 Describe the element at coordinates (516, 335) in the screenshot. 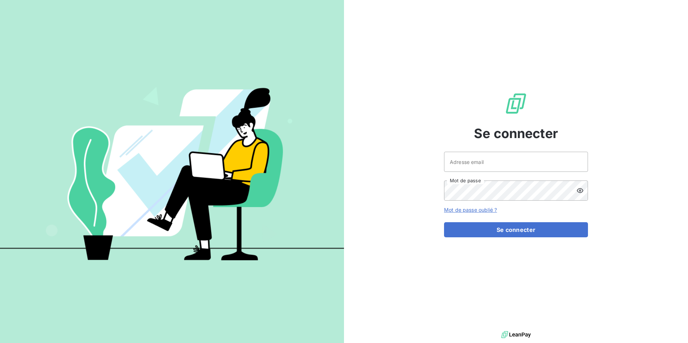

I see `img: logo` at that location.